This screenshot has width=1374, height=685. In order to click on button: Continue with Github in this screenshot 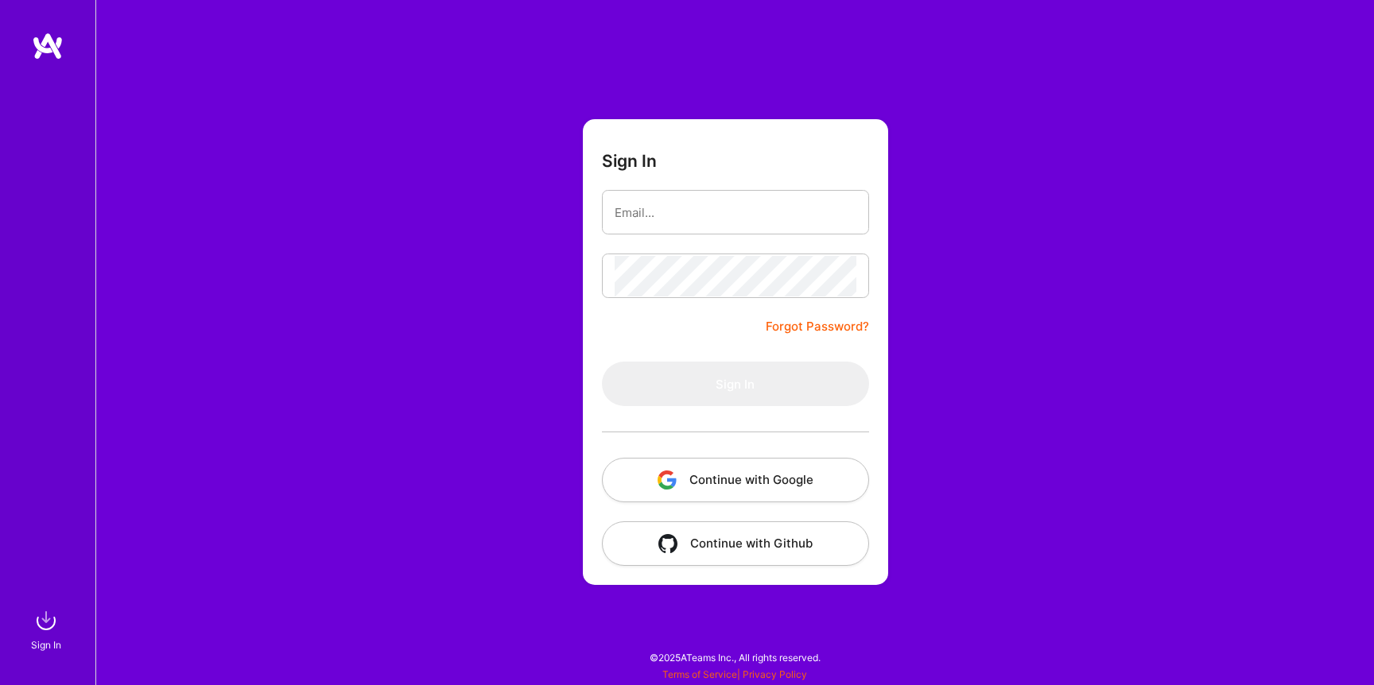, I will do `click(735, 544)`.